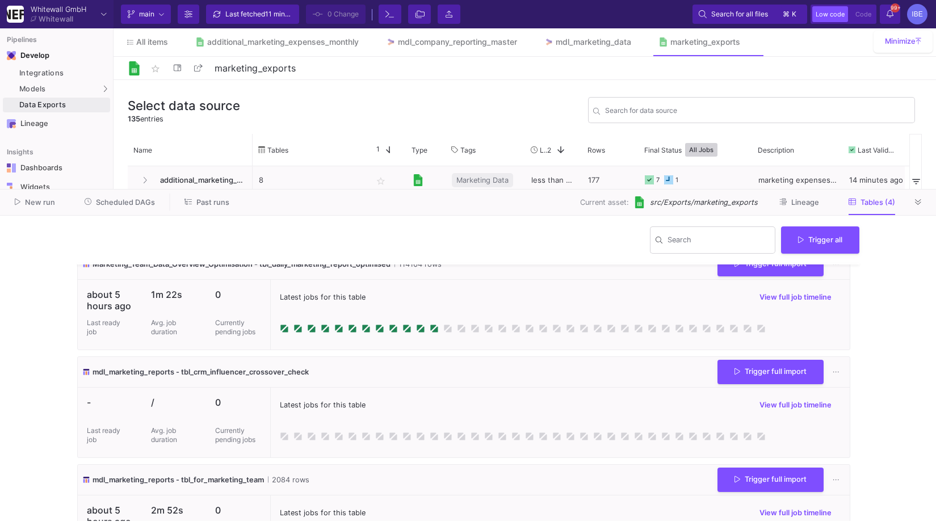 The width and height of the screenshot is (936, 530). What do you see at coordinates (658, 180) in the screenshot?
I see `div: 7` at bounding box center [658, 180].